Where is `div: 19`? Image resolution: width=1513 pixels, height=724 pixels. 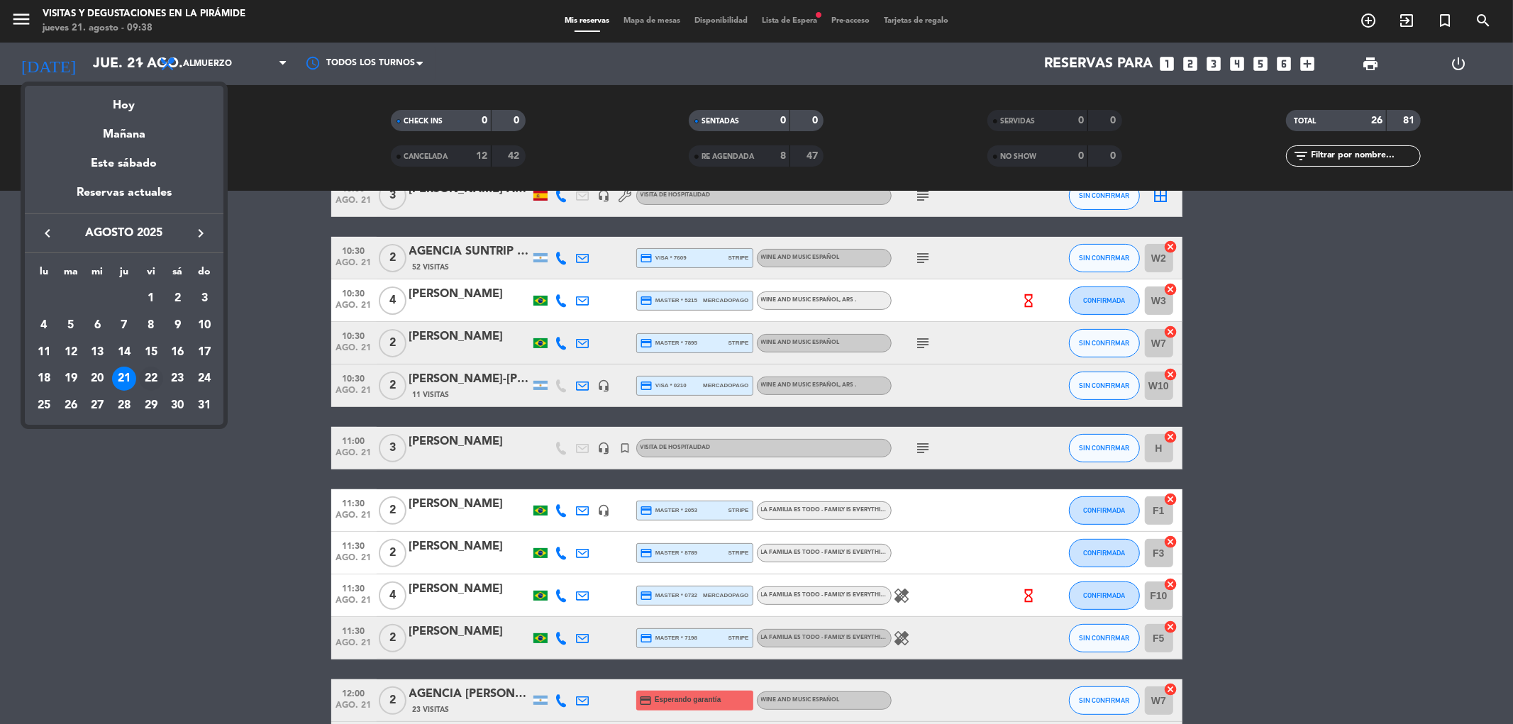 div: 19 is located at coordinates (71, 379).